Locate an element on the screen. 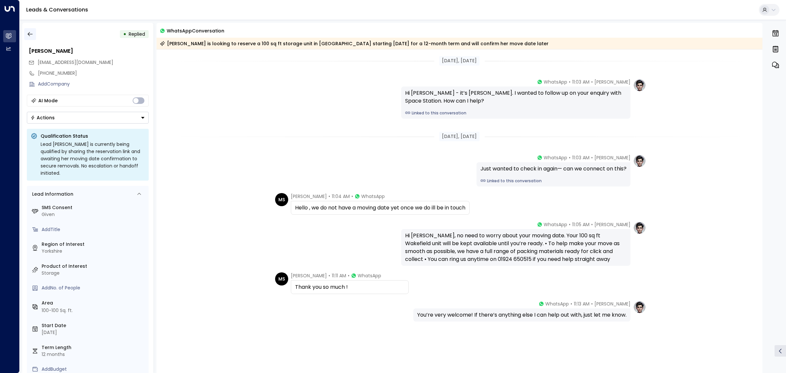  a: Leads & Conversations is located at coordinates (57, 9).